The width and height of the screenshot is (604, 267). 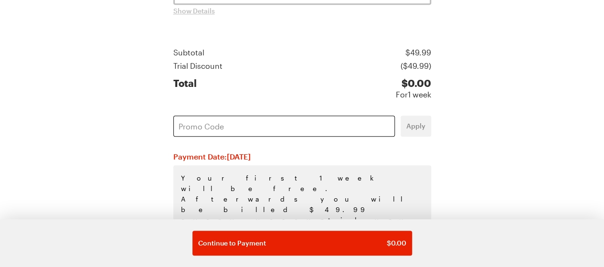 What do you see at coordinates (189, 53) in the screenshot?
I see `div: Subtotal` at bounding box center [189, 53].